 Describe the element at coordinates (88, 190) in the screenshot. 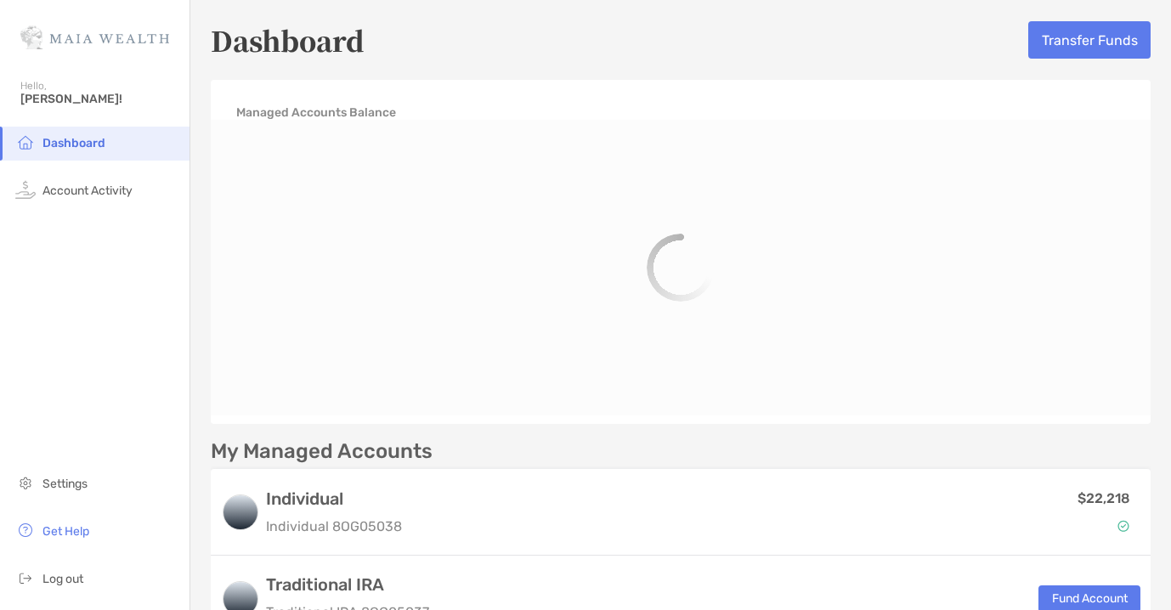

I see `span: Account Activity` at that location.